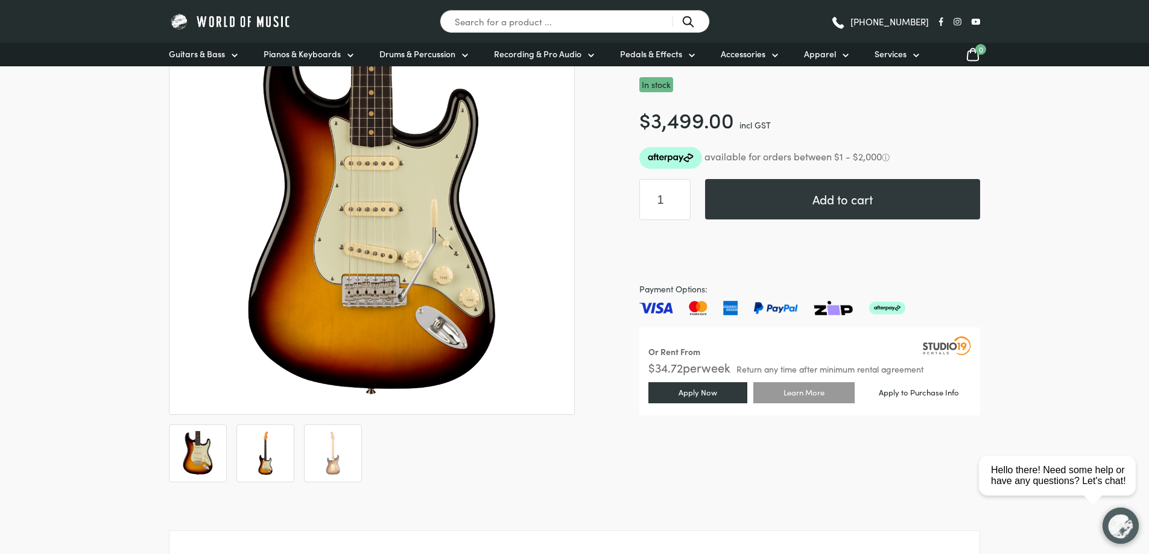 This screenshot has width=1149, height=554. Describe the element at coordinates (665, 200) in the screenshot. I see `input: Product quantity` at that location.